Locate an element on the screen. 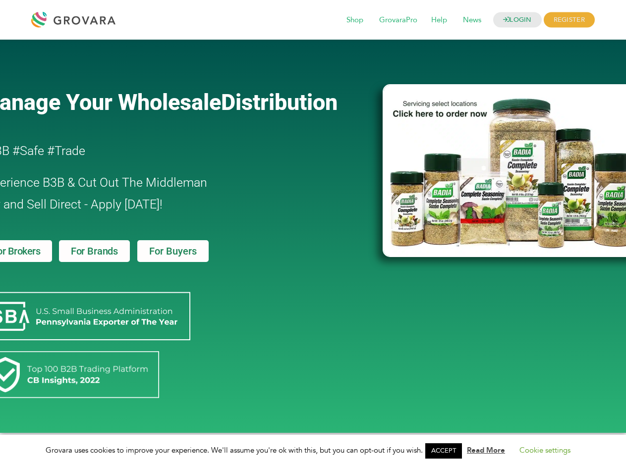 The width and height of the screenshot is (626, 467). span: News is located at coordinates (472, 20).